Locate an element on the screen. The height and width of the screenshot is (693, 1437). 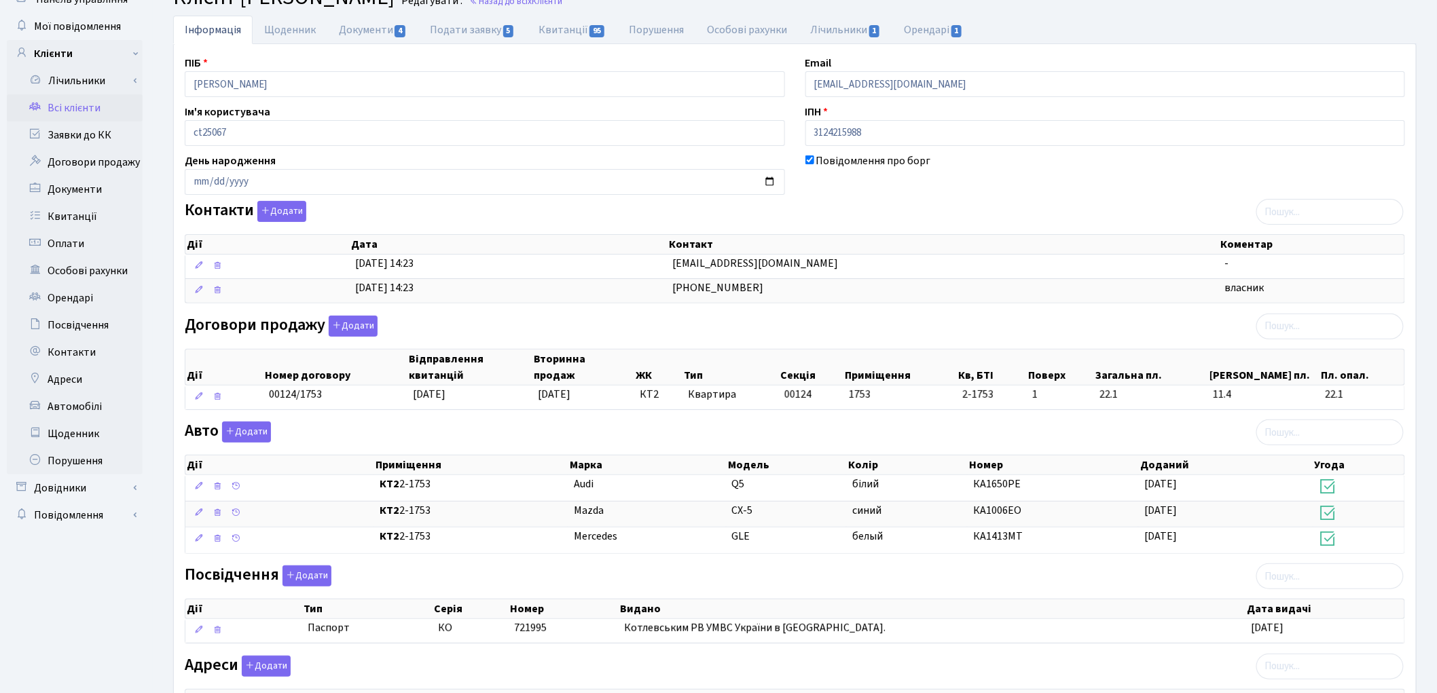
th: Модель is located at coordinates (786, 465).